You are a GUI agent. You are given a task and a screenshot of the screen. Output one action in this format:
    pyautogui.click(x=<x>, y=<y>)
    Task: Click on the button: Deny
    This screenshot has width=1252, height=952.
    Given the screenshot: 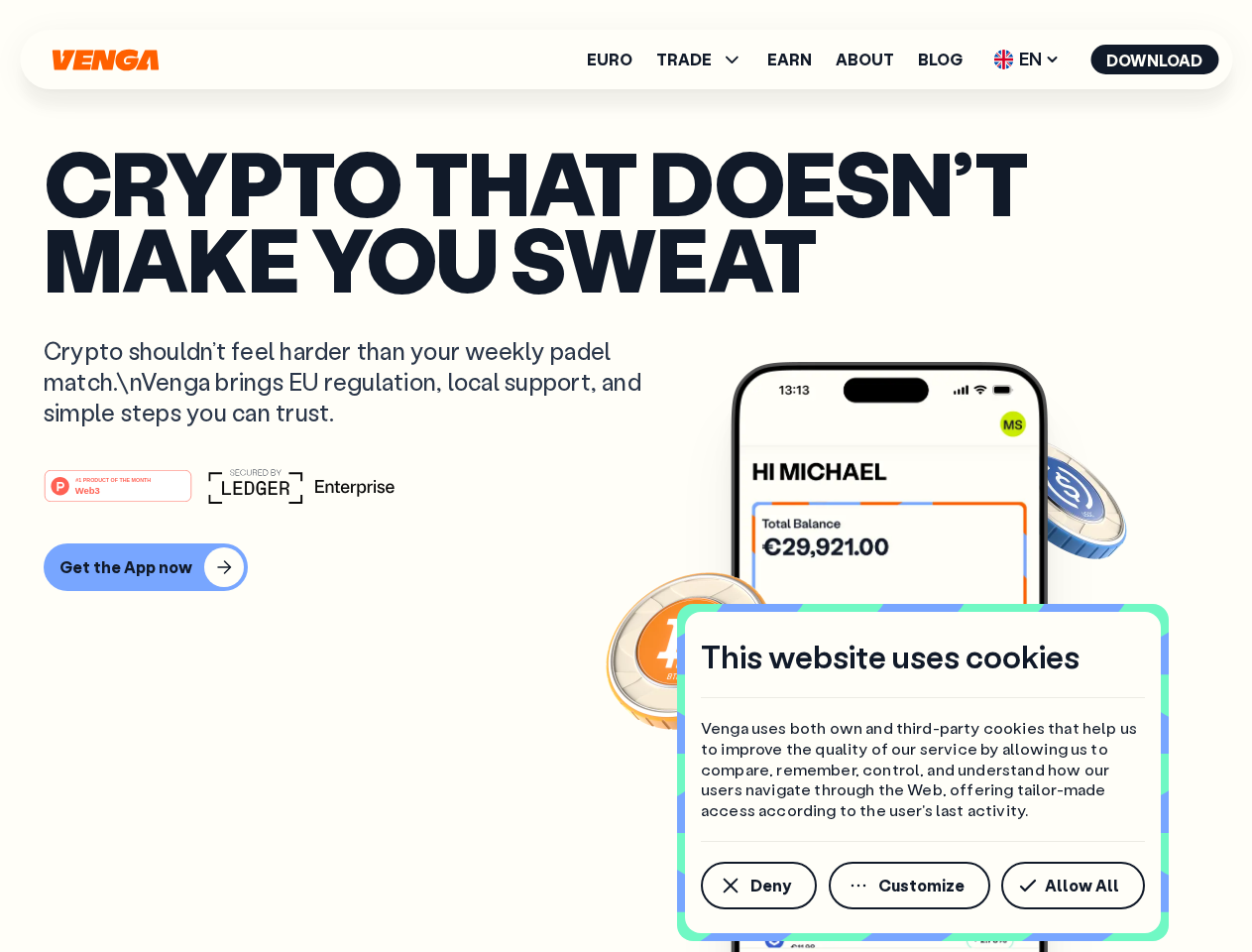 What is the action you would take?
    pyautogui.click(x=758, y=885)
    